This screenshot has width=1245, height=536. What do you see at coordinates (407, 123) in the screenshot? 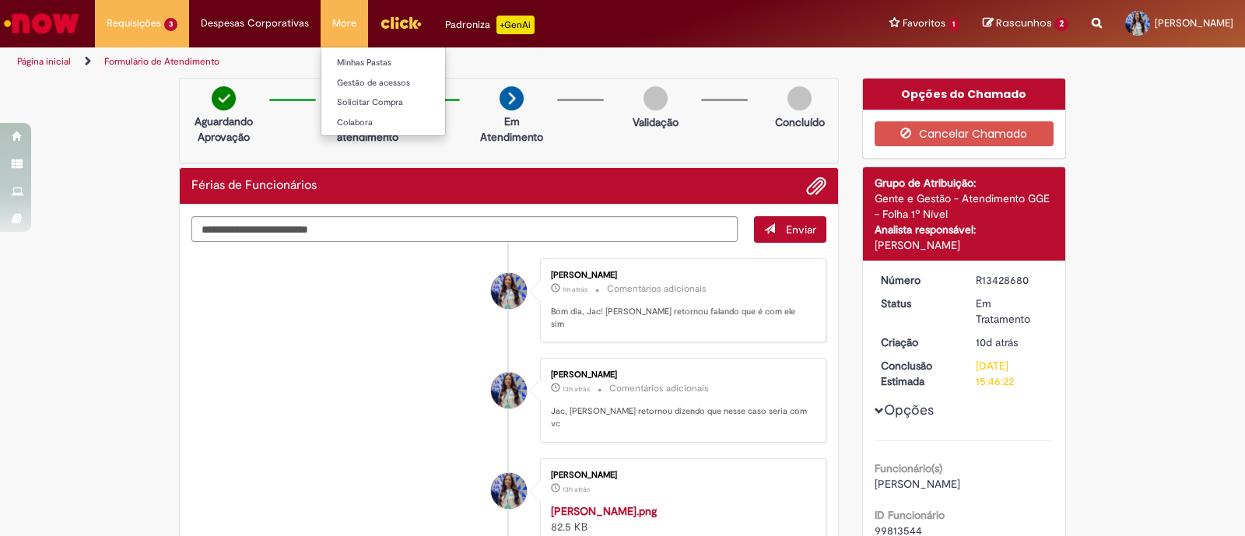
I see `a: Colabora` at bounding box center [407, 123].